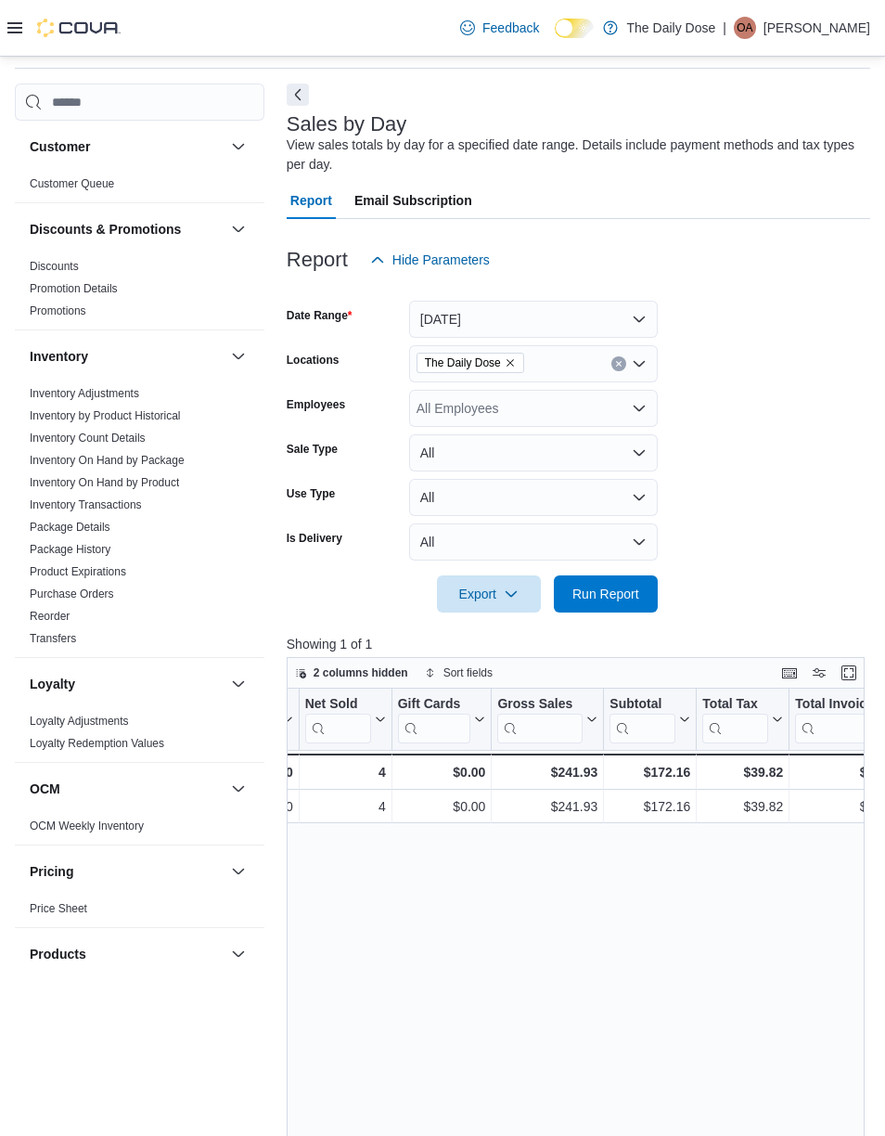  I want to click on label: Employees, so click(316, 405).